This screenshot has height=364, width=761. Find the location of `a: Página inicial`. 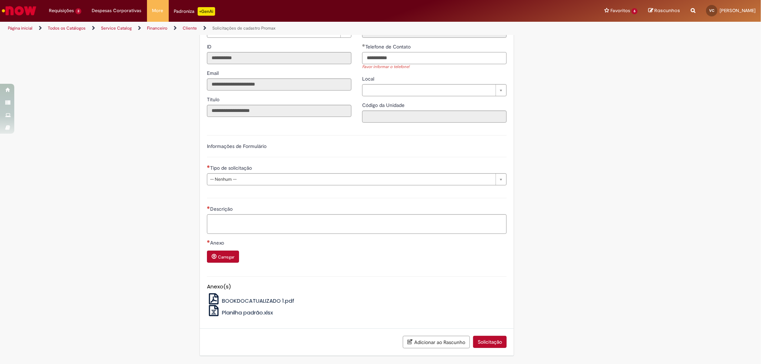

a: Página inicial is located at coordinates (20, 28).